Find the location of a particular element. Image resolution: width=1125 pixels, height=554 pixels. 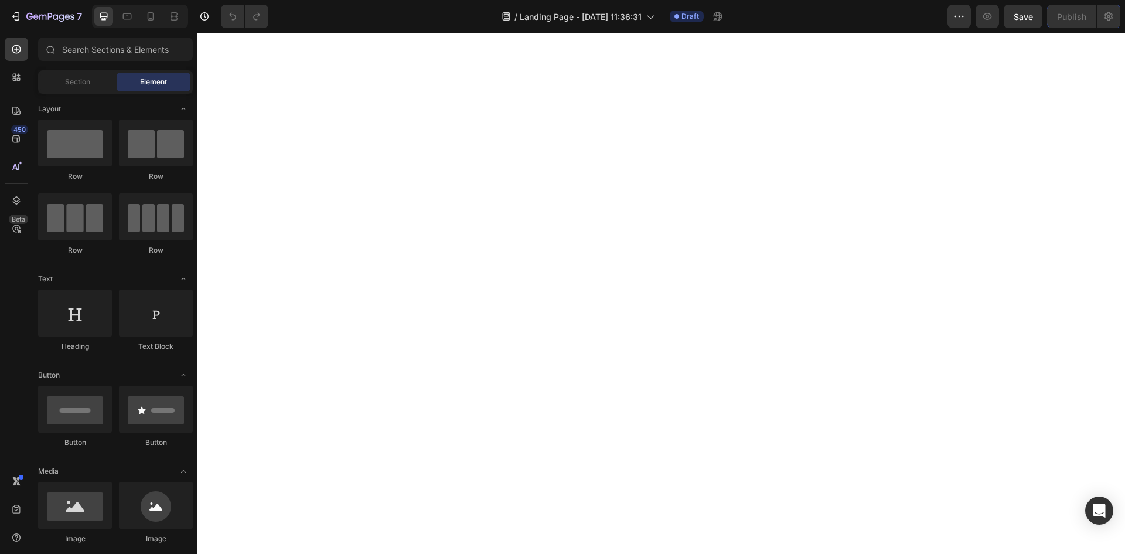

div: Beta is located at coordinates (18, 219).